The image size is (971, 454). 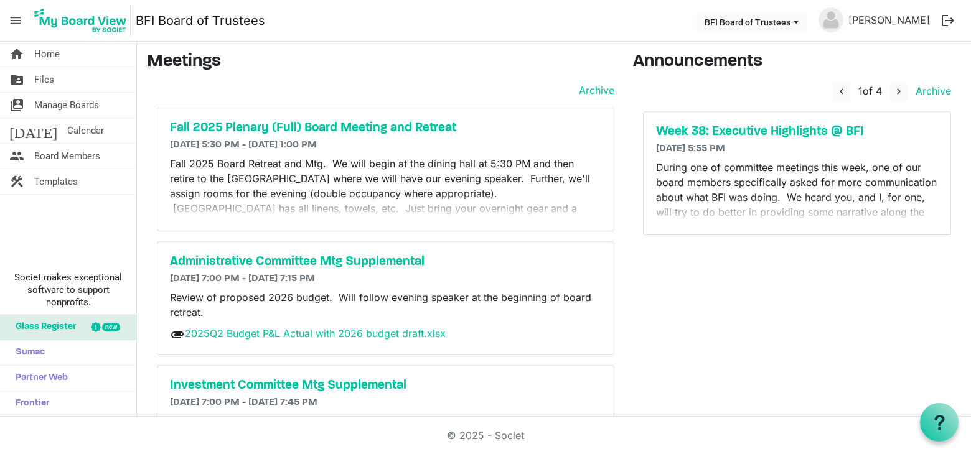 What do you see at coordinates (80, 21) in the screenshot?
I see `img: My Board View Logo` at bounding box center [80, 21].